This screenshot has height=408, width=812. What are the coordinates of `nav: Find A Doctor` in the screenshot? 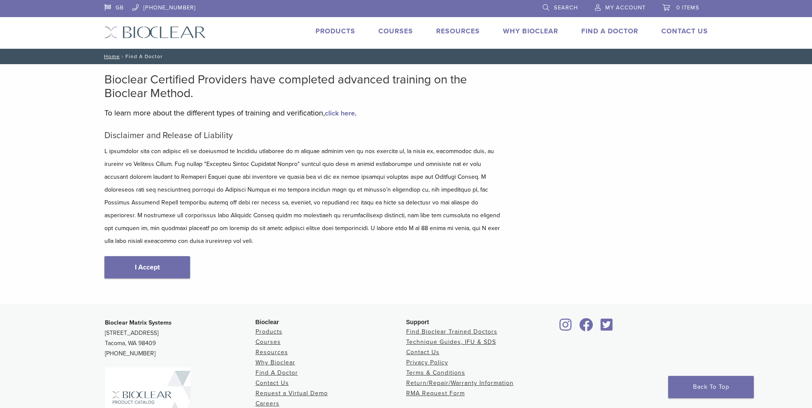 It's located at (406, 57).